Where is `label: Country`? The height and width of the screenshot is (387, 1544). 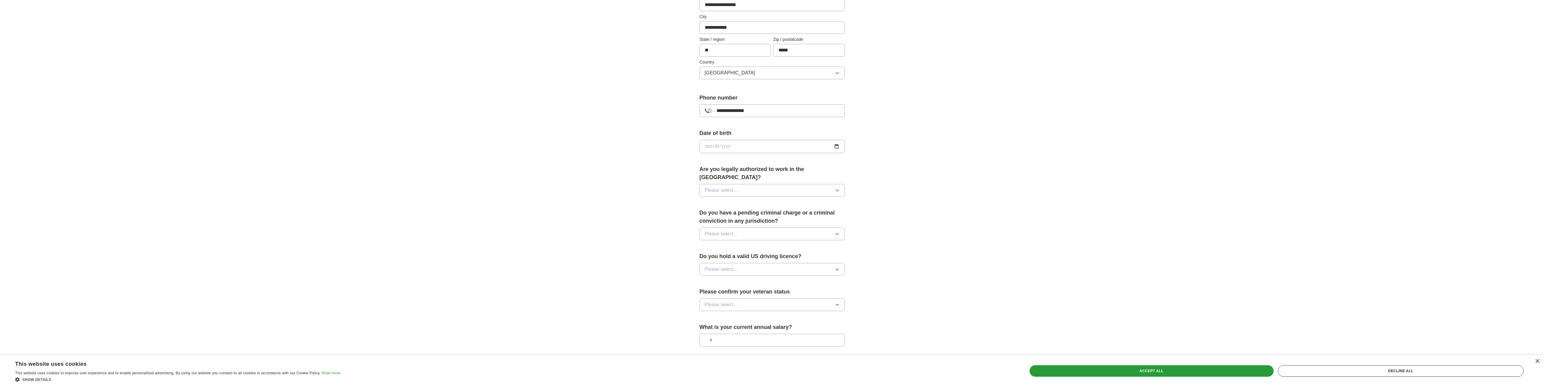 label: Country is located at coordinates (772, 62).